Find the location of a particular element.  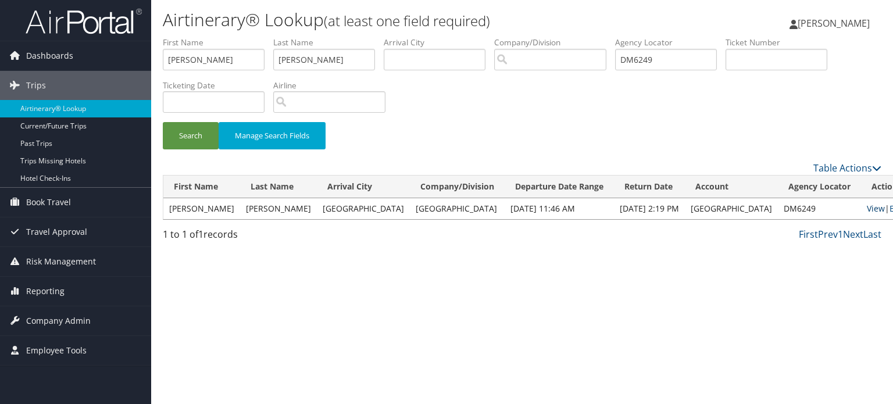

span: Risk Management is located at coordinates (61, 262).